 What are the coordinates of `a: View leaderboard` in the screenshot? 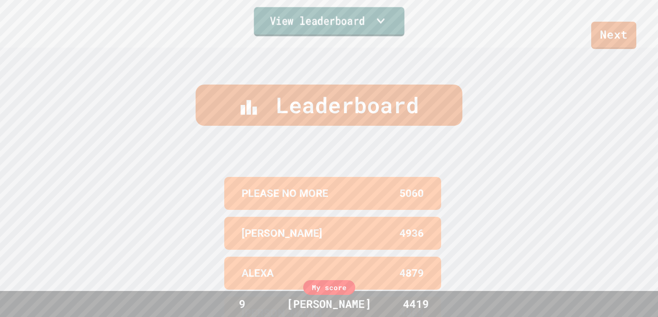 It's located at (329, 21).